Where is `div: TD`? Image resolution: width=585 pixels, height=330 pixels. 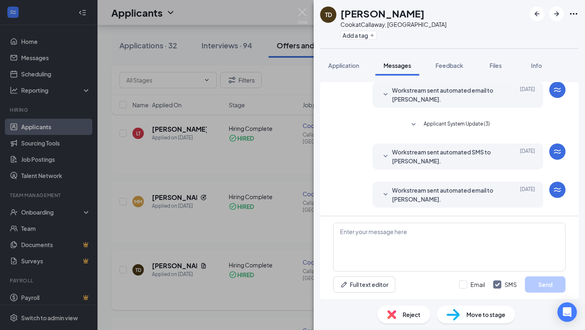
div: TD is located at coordinates (328, 15).